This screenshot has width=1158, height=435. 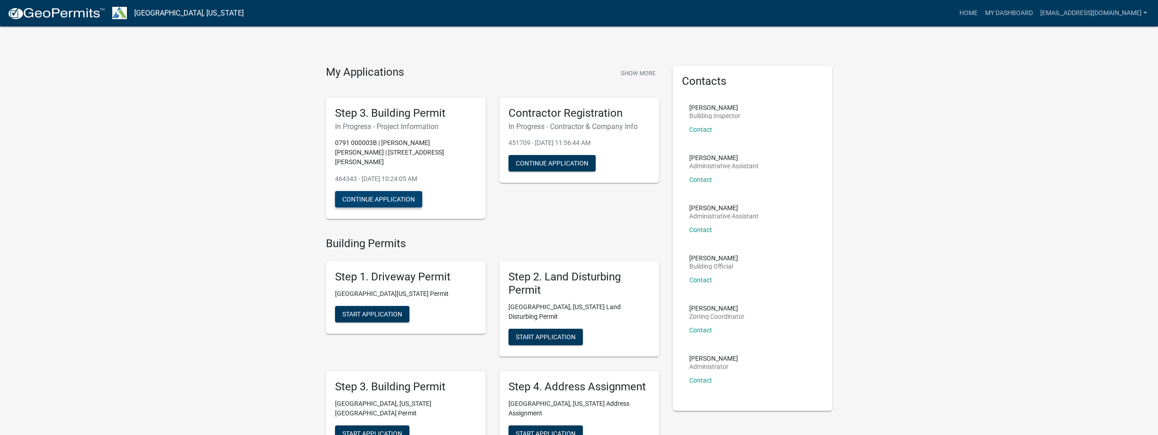 I want to click on p: Zoning Coordinator, so click(x=717, y=317).